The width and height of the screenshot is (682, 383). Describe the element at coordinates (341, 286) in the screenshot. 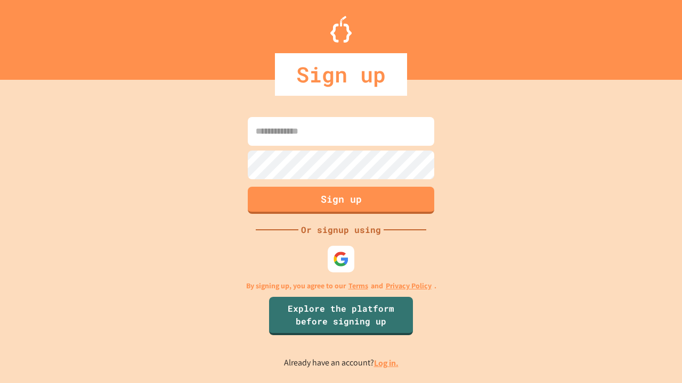

I see `p: By signing up, you agree to our and .` at that location.